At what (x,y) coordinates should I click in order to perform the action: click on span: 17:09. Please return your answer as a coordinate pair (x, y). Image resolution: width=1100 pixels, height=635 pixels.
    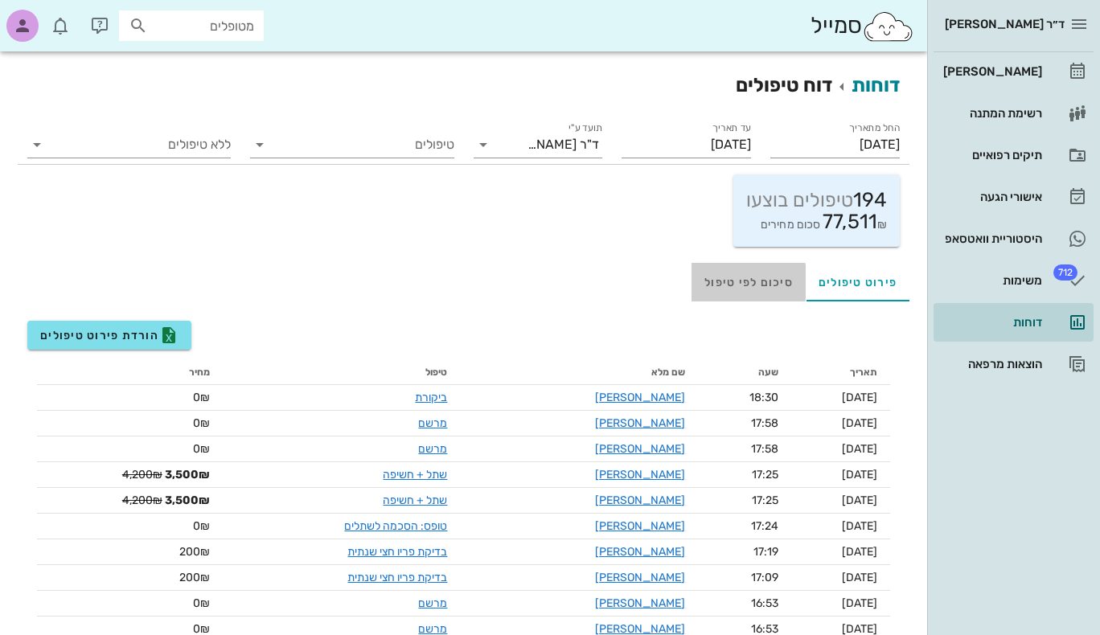
    Looking at the image, I should click on (765, 577).